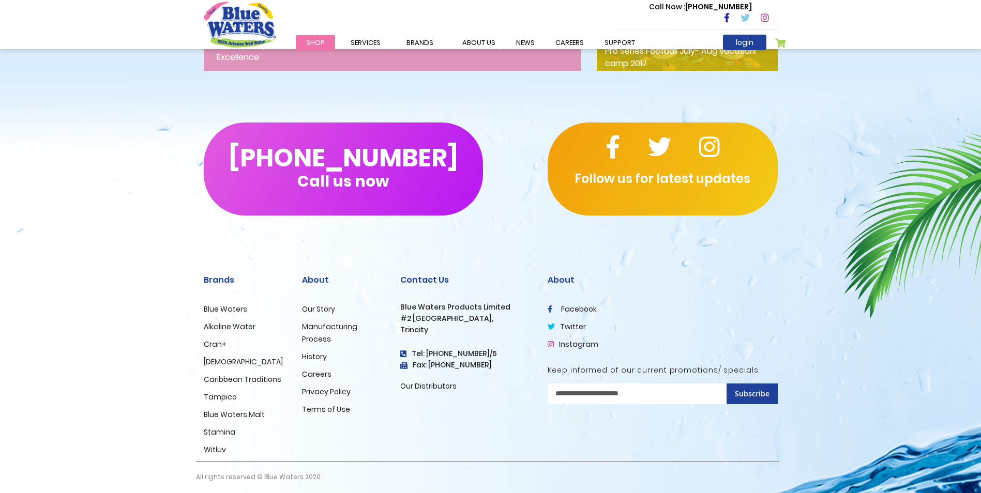  What do you see at coordinates (687, 55) in the screenshot?
I see `p: Pro Series Football July- Aug vacation camp 2017` at bounding box center [687, 55].